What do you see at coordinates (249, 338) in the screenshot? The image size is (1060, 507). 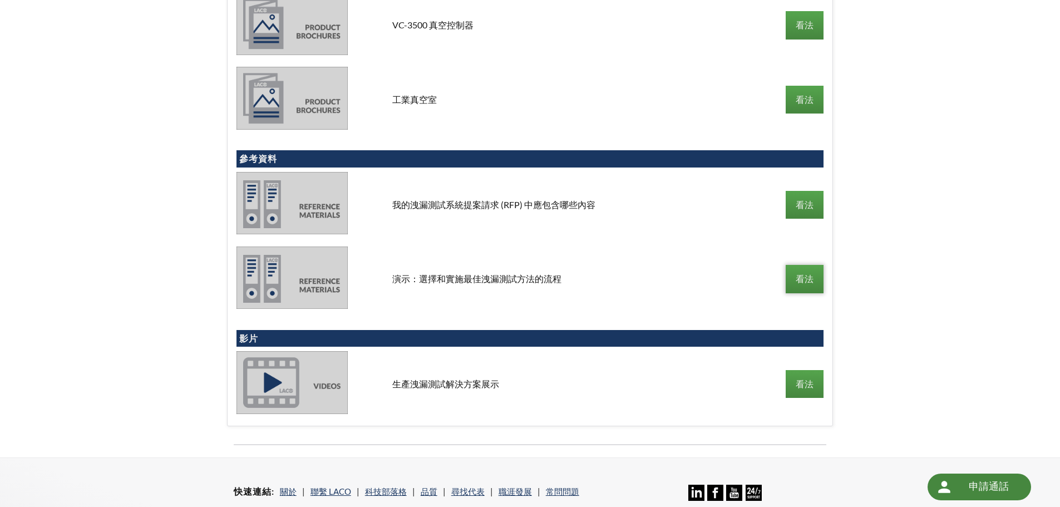 I see `font: 影片` at bounding box center [249, 338].